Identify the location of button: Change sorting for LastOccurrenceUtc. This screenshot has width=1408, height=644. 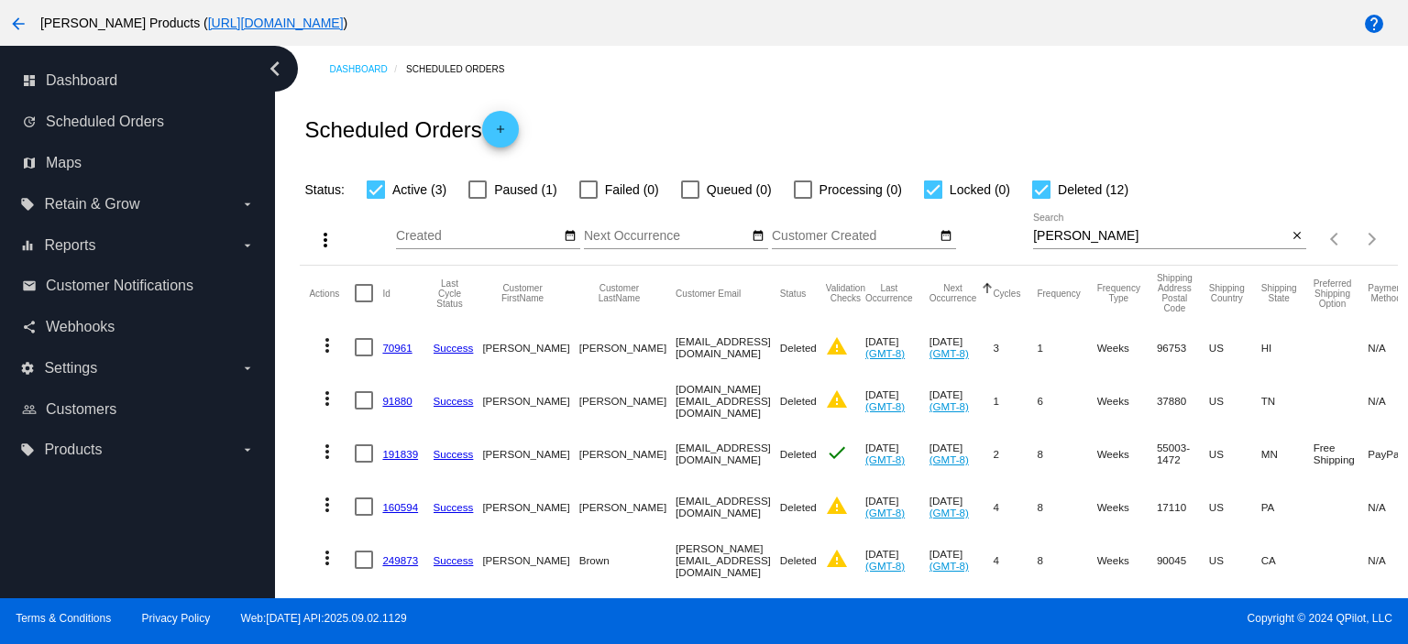
(889, 293).